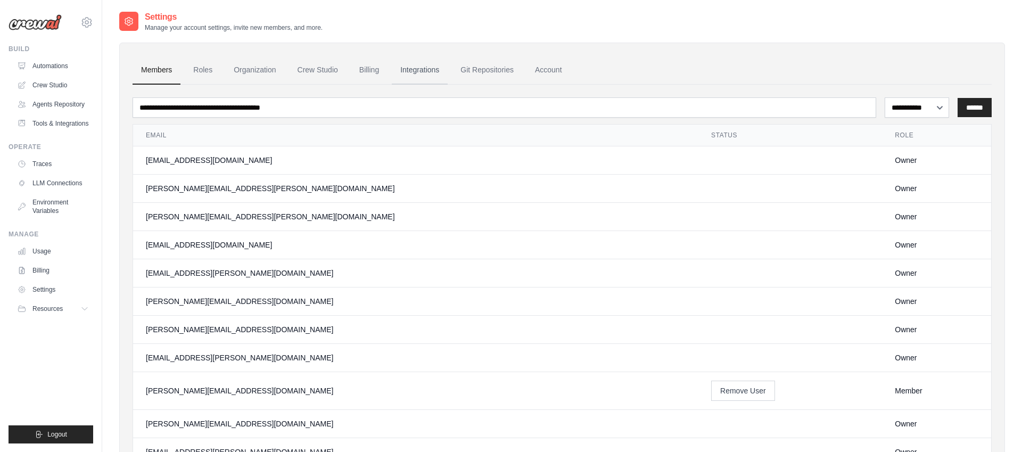 The image size is (1022, 452). I want to click on a: Environment Variables, so click(53, 207).